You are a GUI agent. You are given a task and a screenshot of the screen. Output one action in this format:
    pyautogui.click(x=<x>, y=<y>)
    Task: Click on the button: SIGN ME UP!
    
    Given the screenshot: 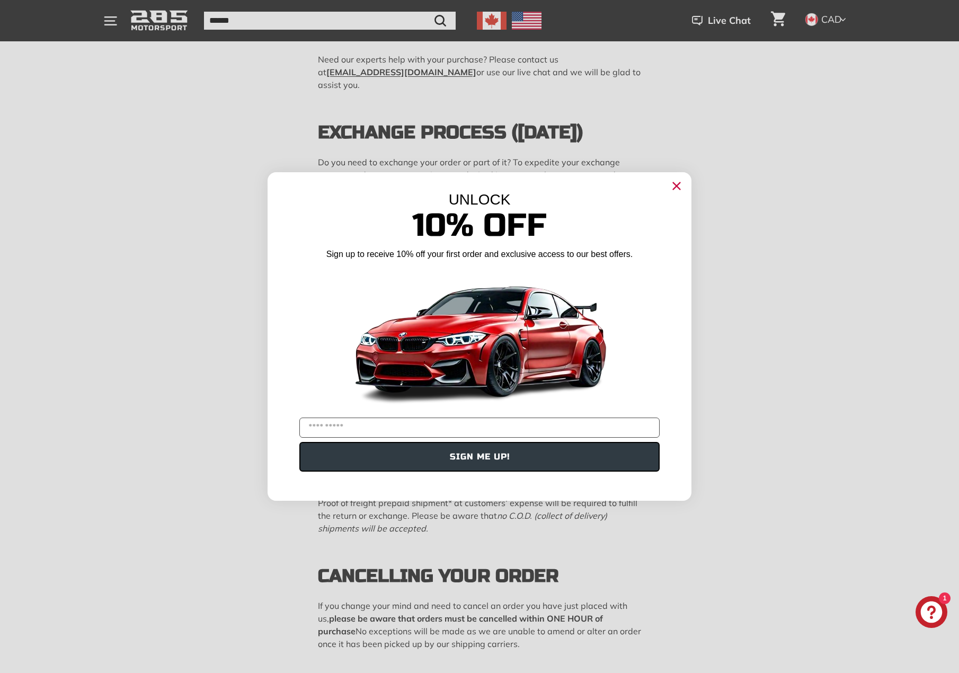 What is the action you would take?
    pyautogui.click(x=479, y=457)
    